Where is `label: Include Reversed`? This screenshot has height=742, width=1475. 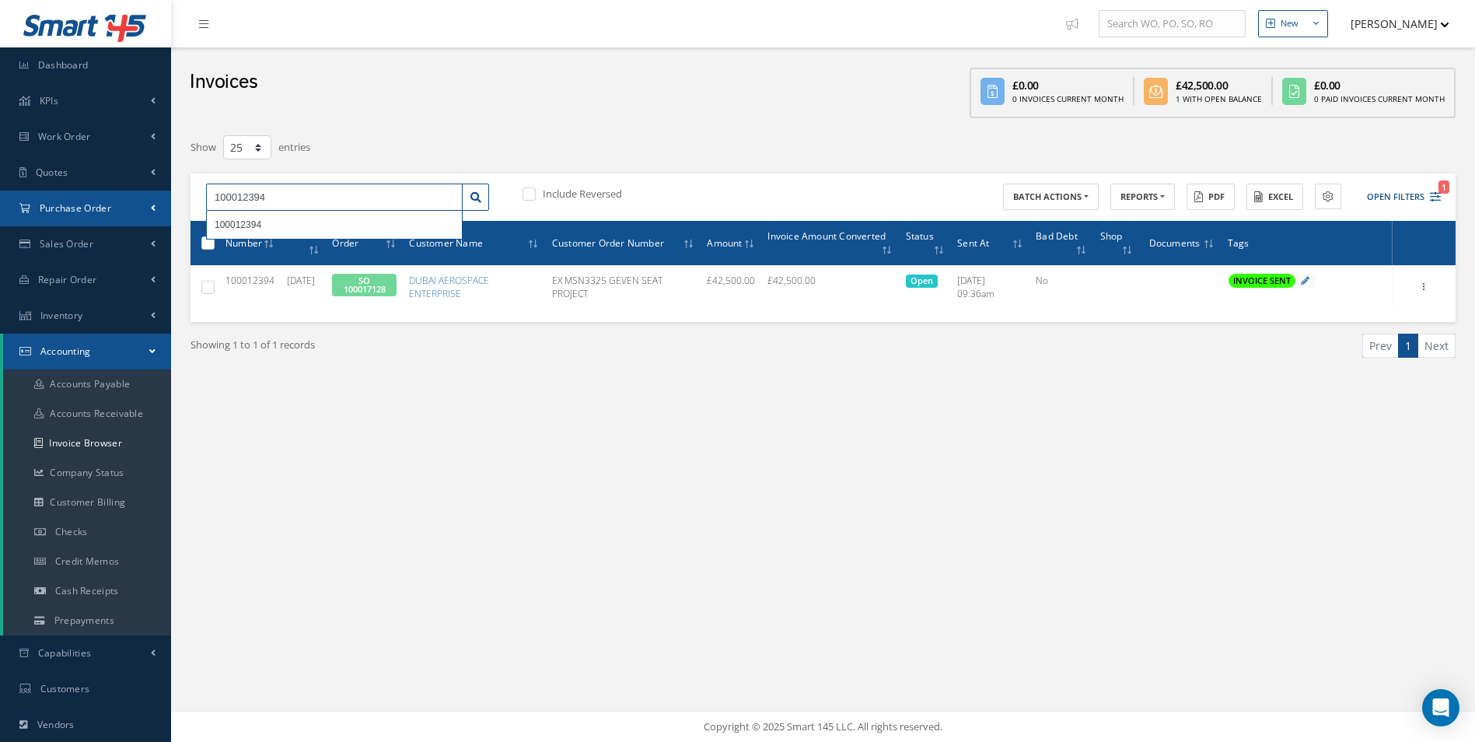 label: Include Reversed is located at coordinates (580, 194).